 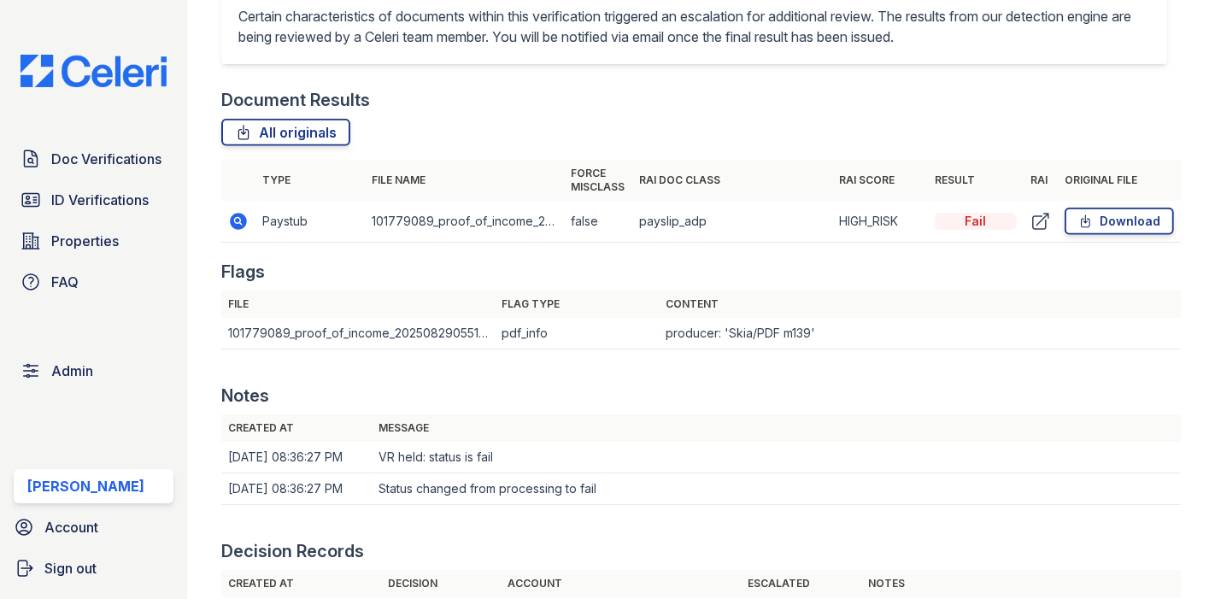 I want to click on a: ID Verifications, so click(x=93, y=200).